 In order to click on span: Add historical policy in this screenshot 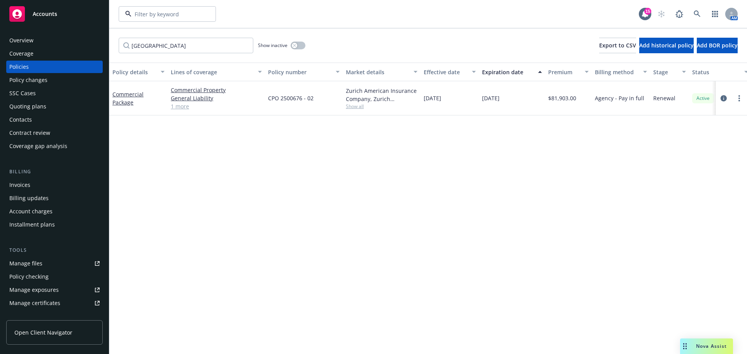, I will do `click(666, 45)`.